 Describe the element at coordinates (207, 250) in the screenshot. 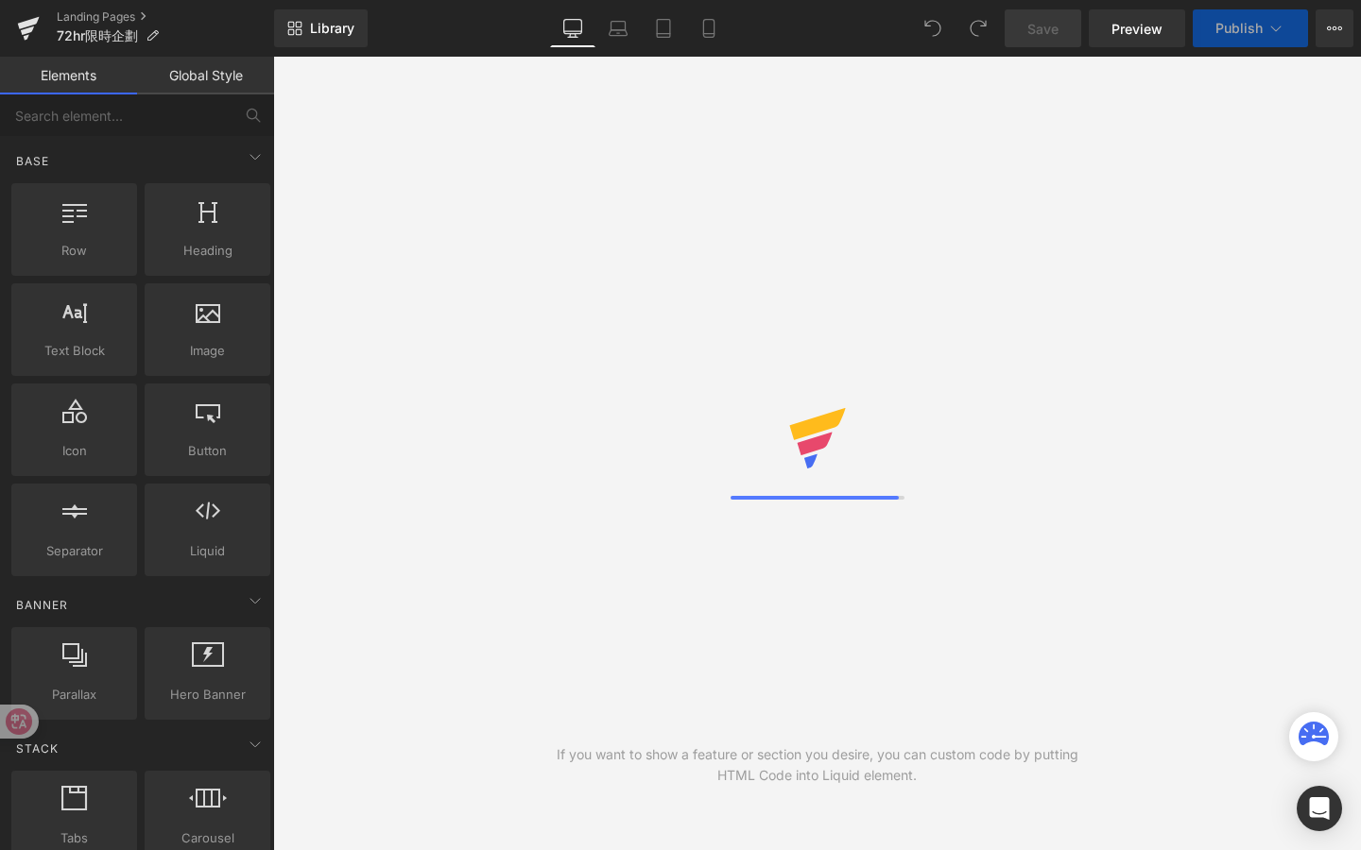

I see `span: Heading` at that location.